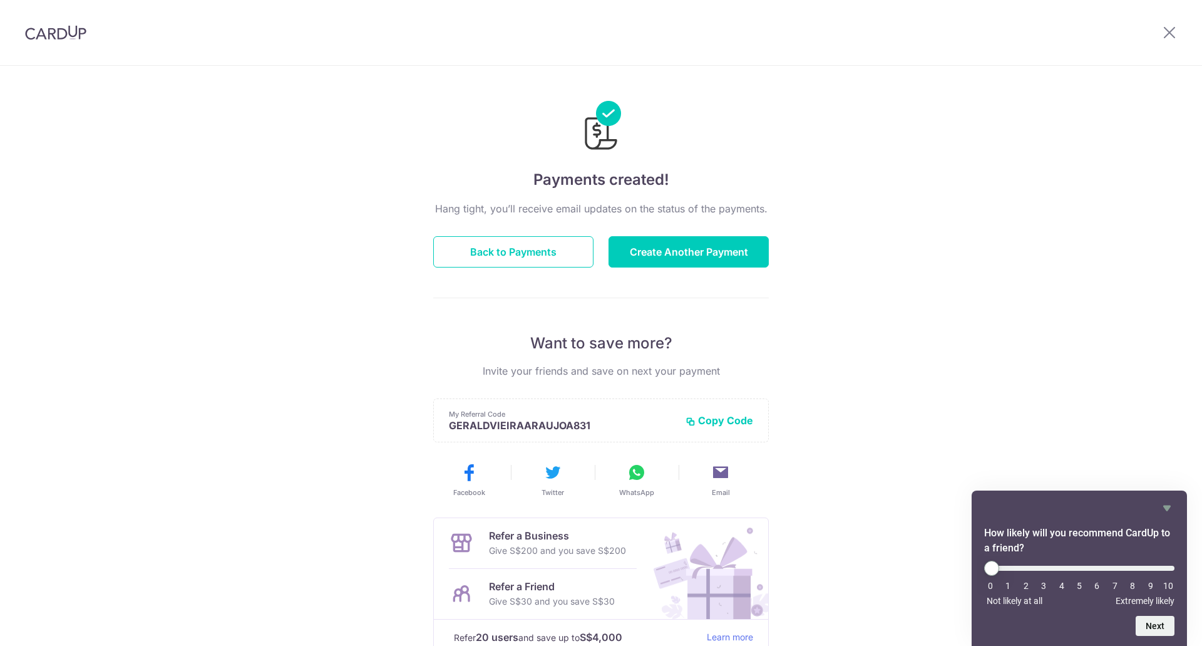 The width and height of the screenshot is (1202, 646). I want to click on button: Copy Code, so click(720, 420).